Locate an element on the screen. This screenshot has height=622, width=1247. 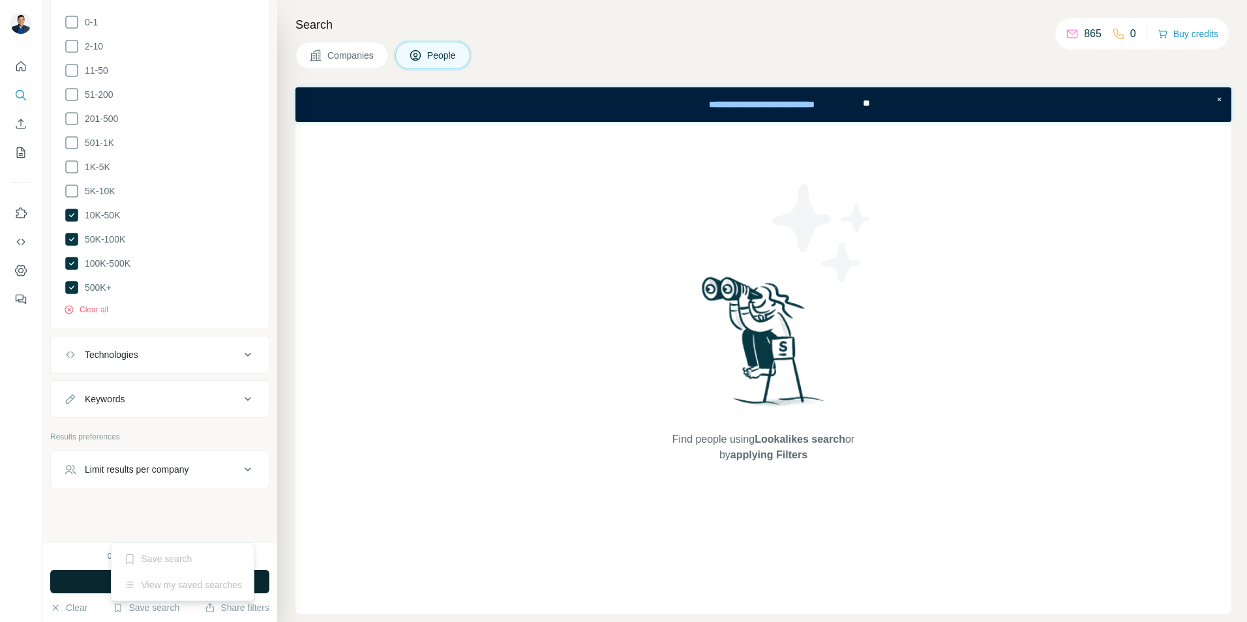
span: applying Filters is located at coordinates (769, 454).